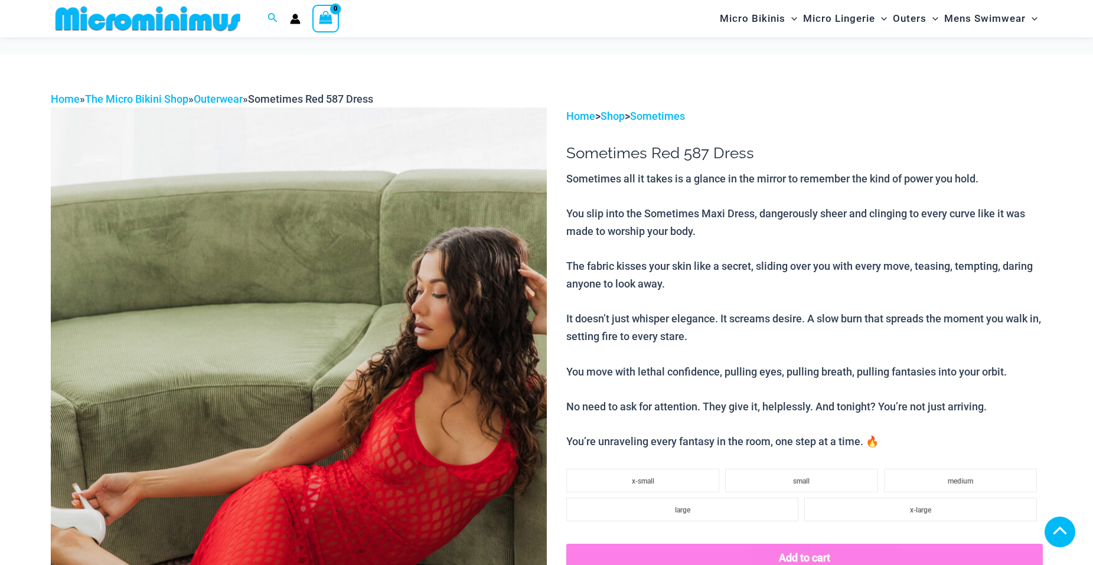 This screenshot has width=1093, height=565. What do you see at coordinates (643, 481) in the screenshot?
I see `li: x-small` at bounding box center [643, 481].